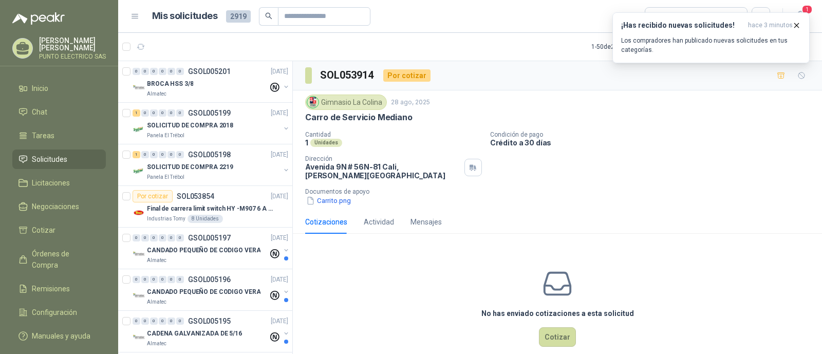 The image size is (822, 354). Describe the element at coordinates (59, 259) in the screenshot. I see `a: Órdenes de Compra` at that location.